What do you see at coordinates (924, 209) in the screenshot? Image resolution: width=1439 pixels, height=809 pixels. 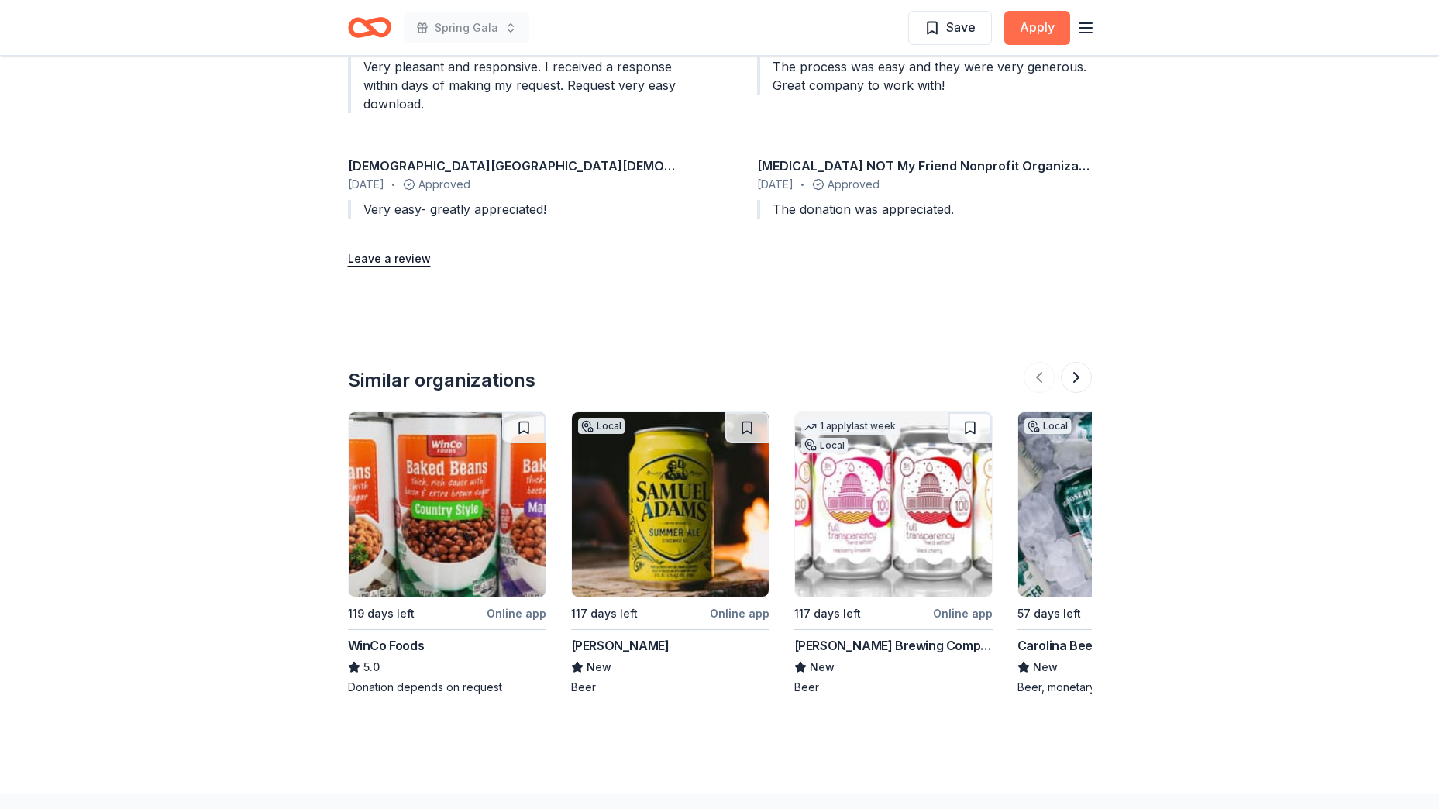 I see `div: The donation was appreciated.` at bounding box center [924, 209].